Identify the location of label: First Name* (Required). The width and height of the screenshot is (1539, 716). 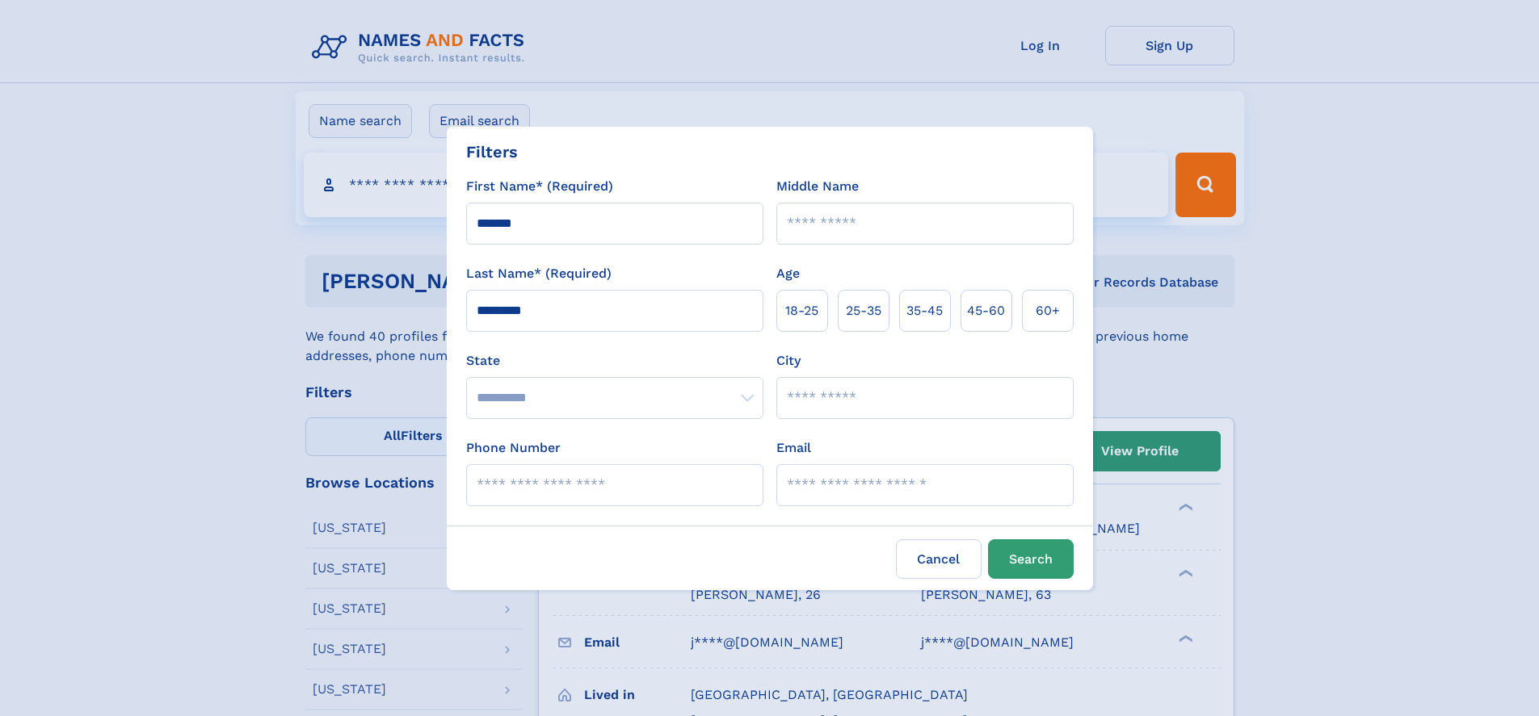
(540, 187).